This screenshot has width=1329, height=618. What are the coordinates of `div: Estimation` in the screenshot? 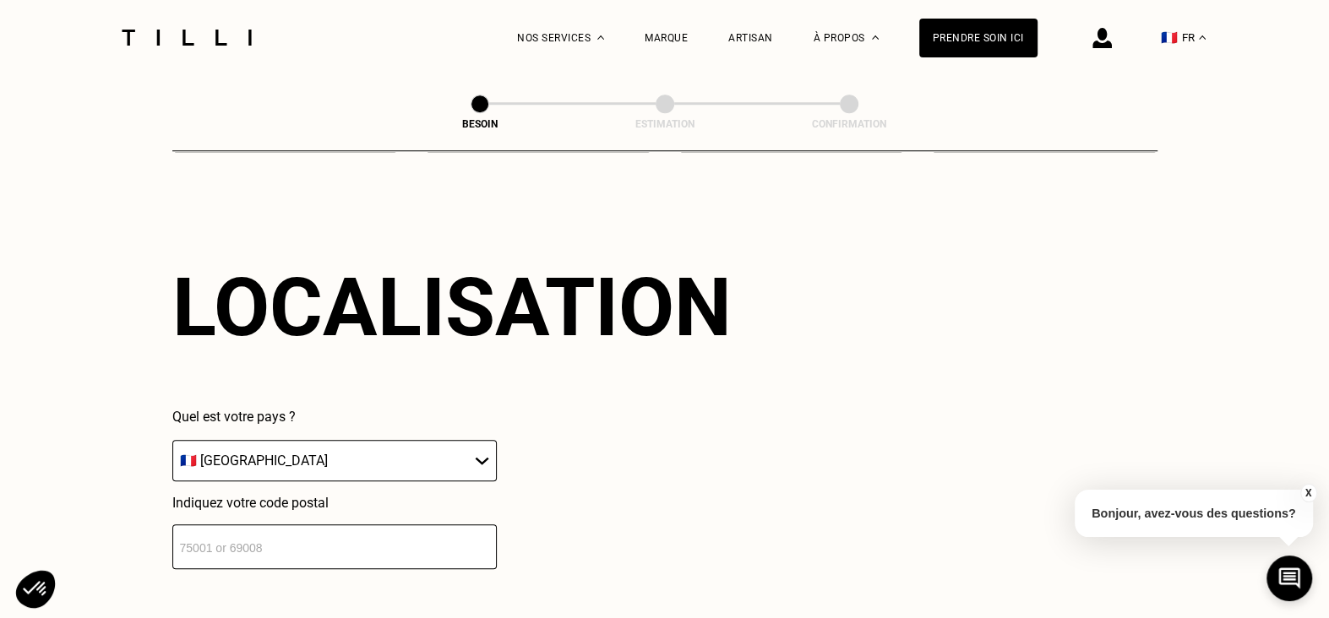 It's located at (665, 124).